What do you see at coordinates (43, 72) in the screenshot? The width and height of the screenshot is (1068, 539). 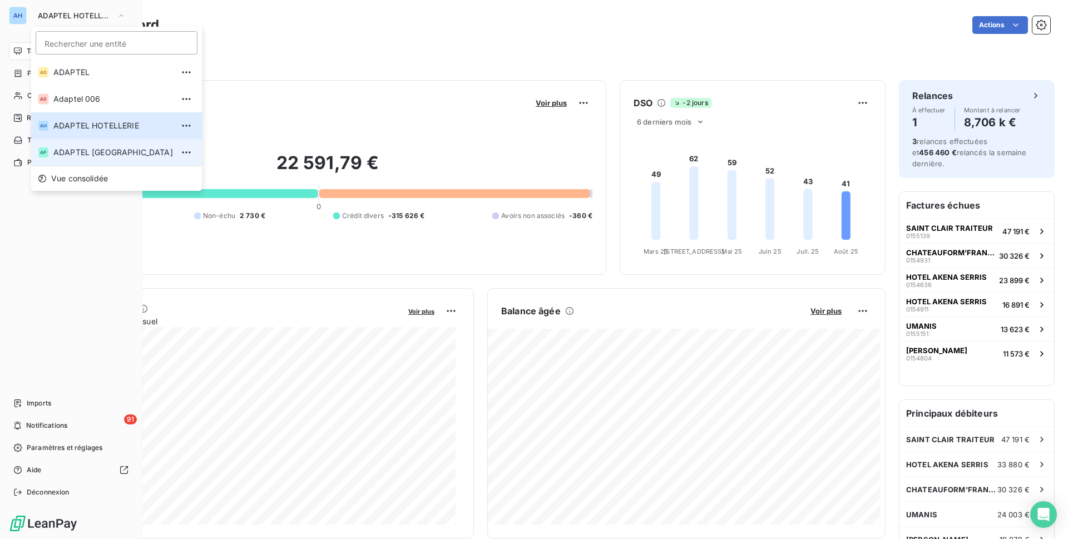 I see `div: AD` at bounding box center [43, 72].